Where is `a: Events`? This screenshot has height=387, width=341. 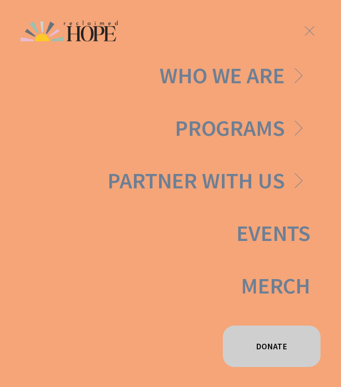
a: Events is located at coordinates (273, 233).